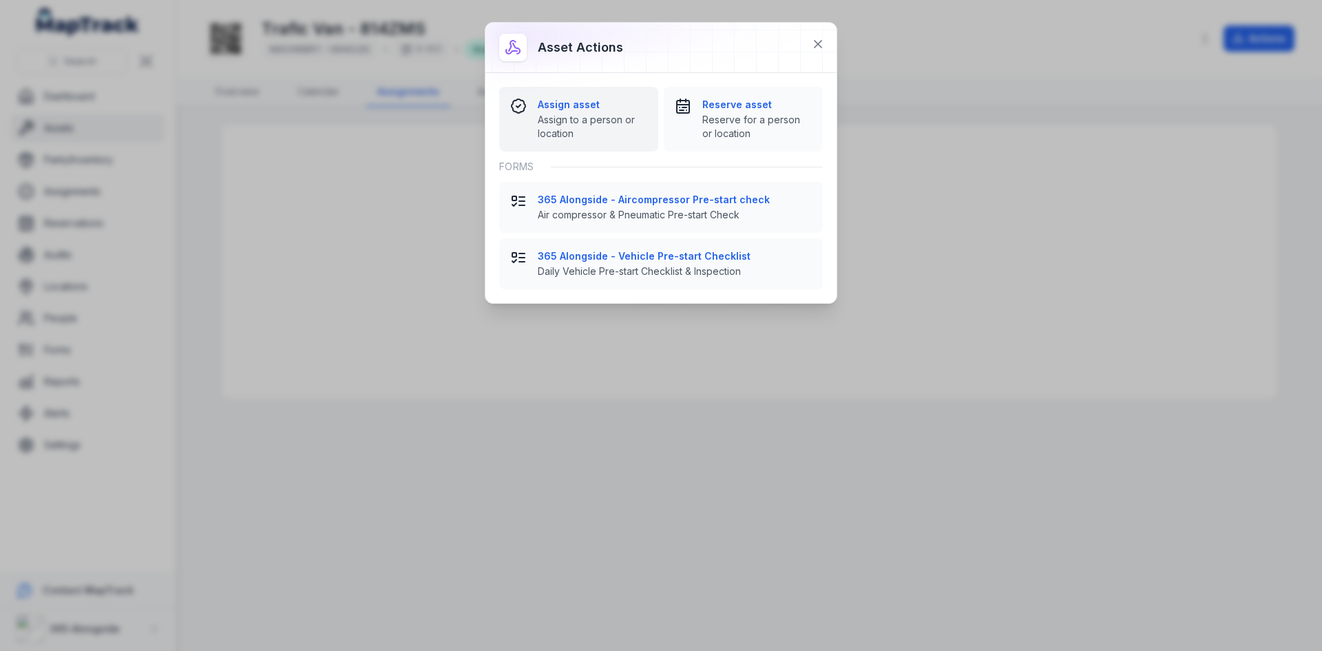 This screenshot has width=1322, height=651. Describe the element at coordinates (661, 207) in the screenshot. I see `button: 365 Alongside - Aircompressor Pre-start checkAir compressor & Pneumatic Pre-start Check` at that location.